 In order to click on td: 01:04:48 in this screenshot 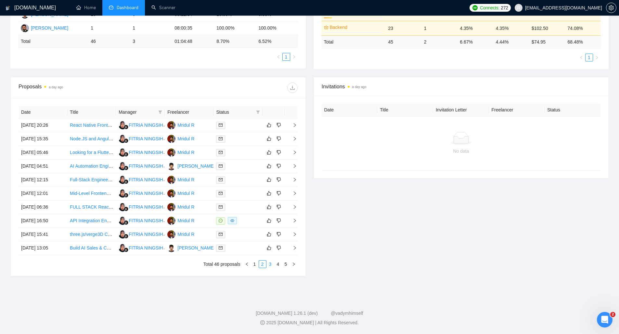, I will do `click(193, 41)`.